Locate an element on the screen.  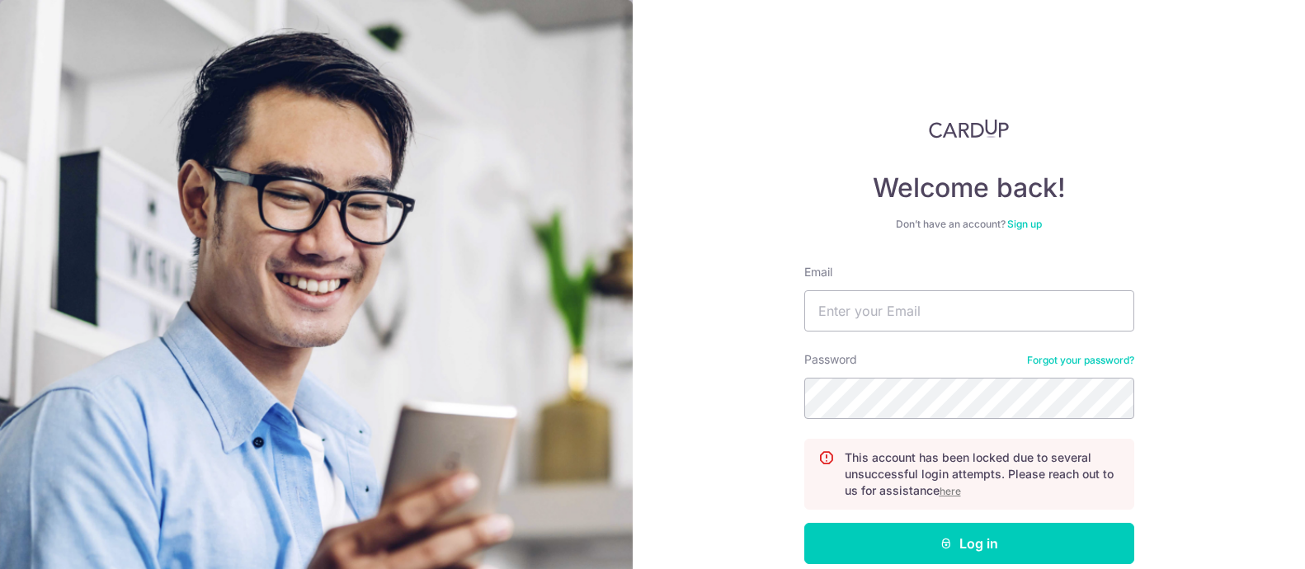
button: Log in is located at coordinates (969, 544).